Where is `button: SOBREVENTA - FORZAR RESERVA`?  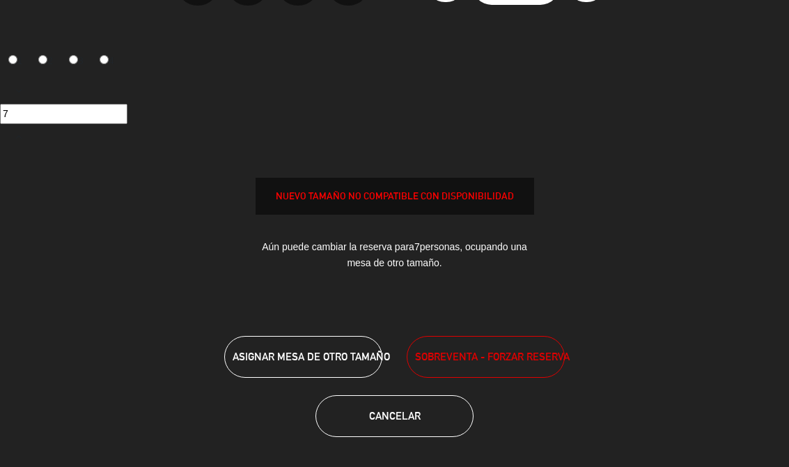
button: SOBREVENTA - FORZAR RESERVA is located at coordinates (485, 357).